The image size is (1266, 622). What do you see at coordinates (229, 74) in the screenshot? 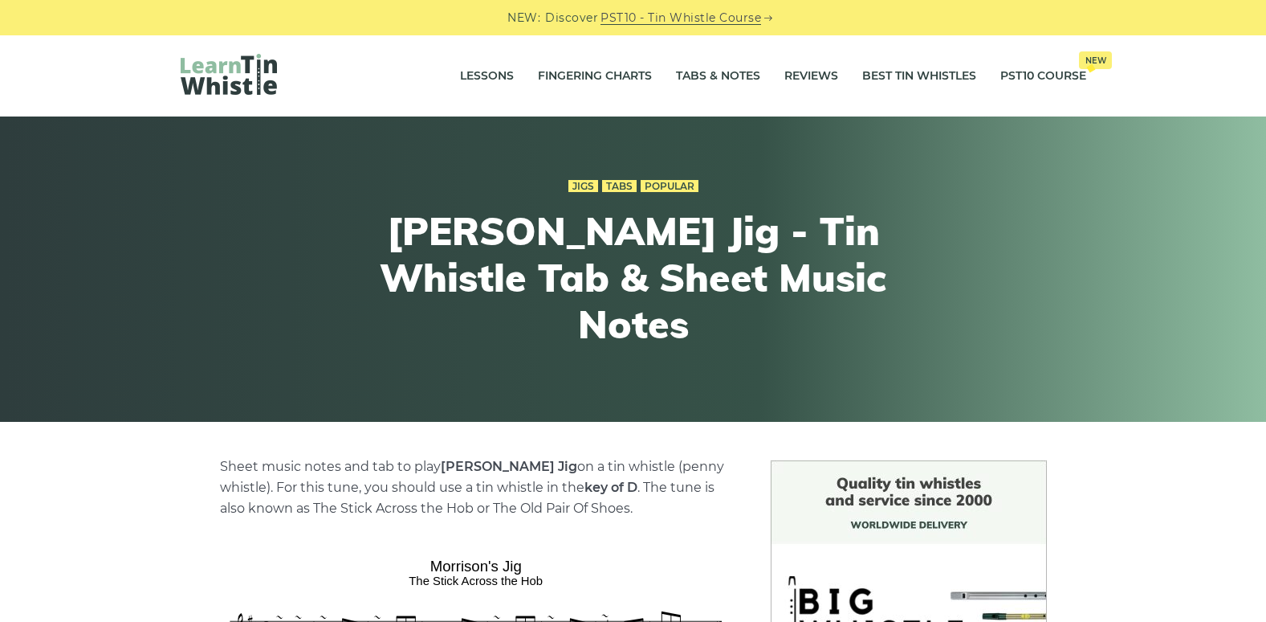
I see `img: LearnTinWhistle.com` at bounding box center [229, 74].